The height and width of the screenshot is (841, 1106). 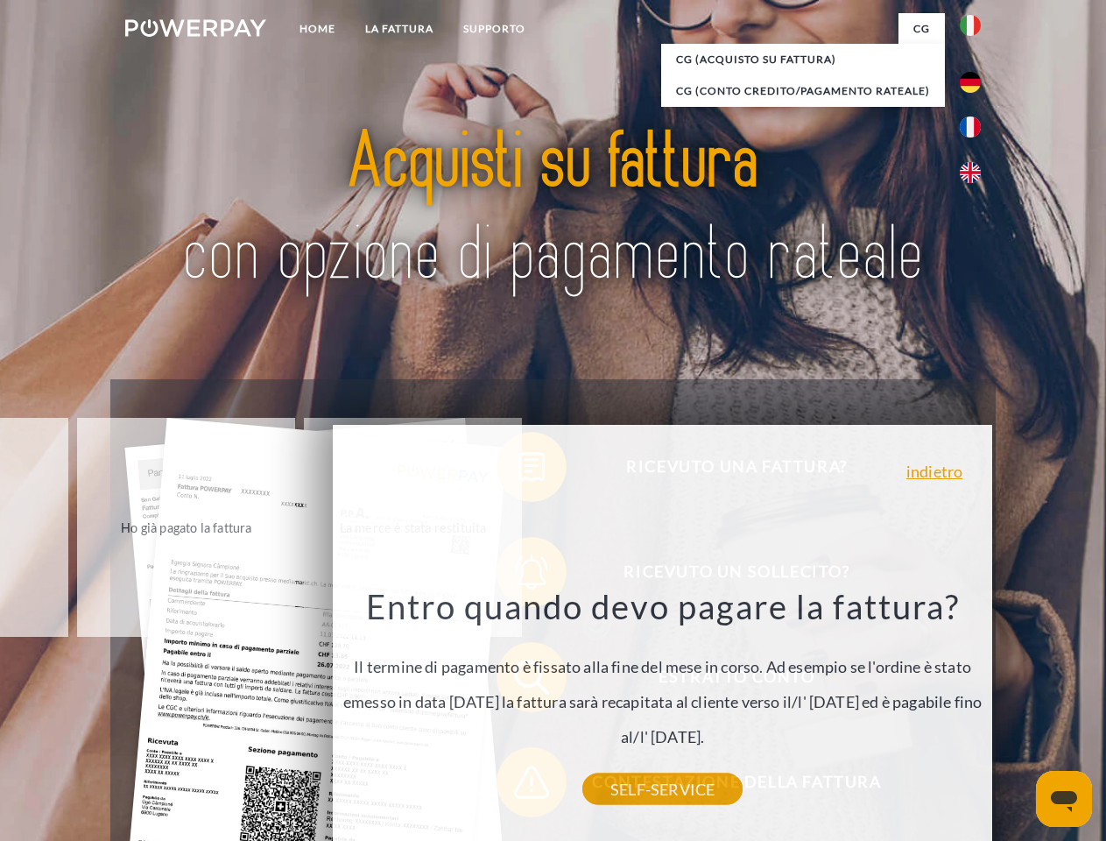 What do you see at coordinates (971, 82) in the screenshot?
I see `img: de` at bounding box center [971, 82].